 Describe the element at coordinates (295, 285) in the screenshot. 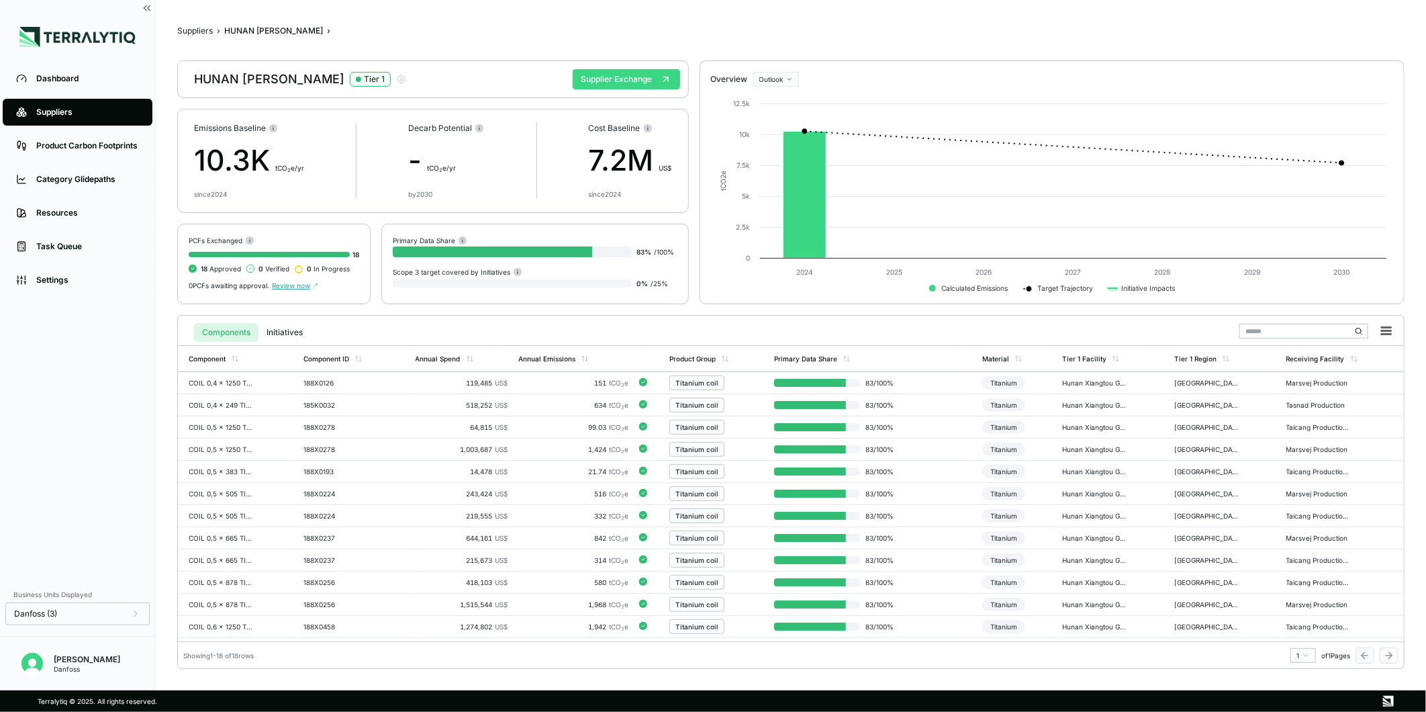

I see `span: Review now` at that location.